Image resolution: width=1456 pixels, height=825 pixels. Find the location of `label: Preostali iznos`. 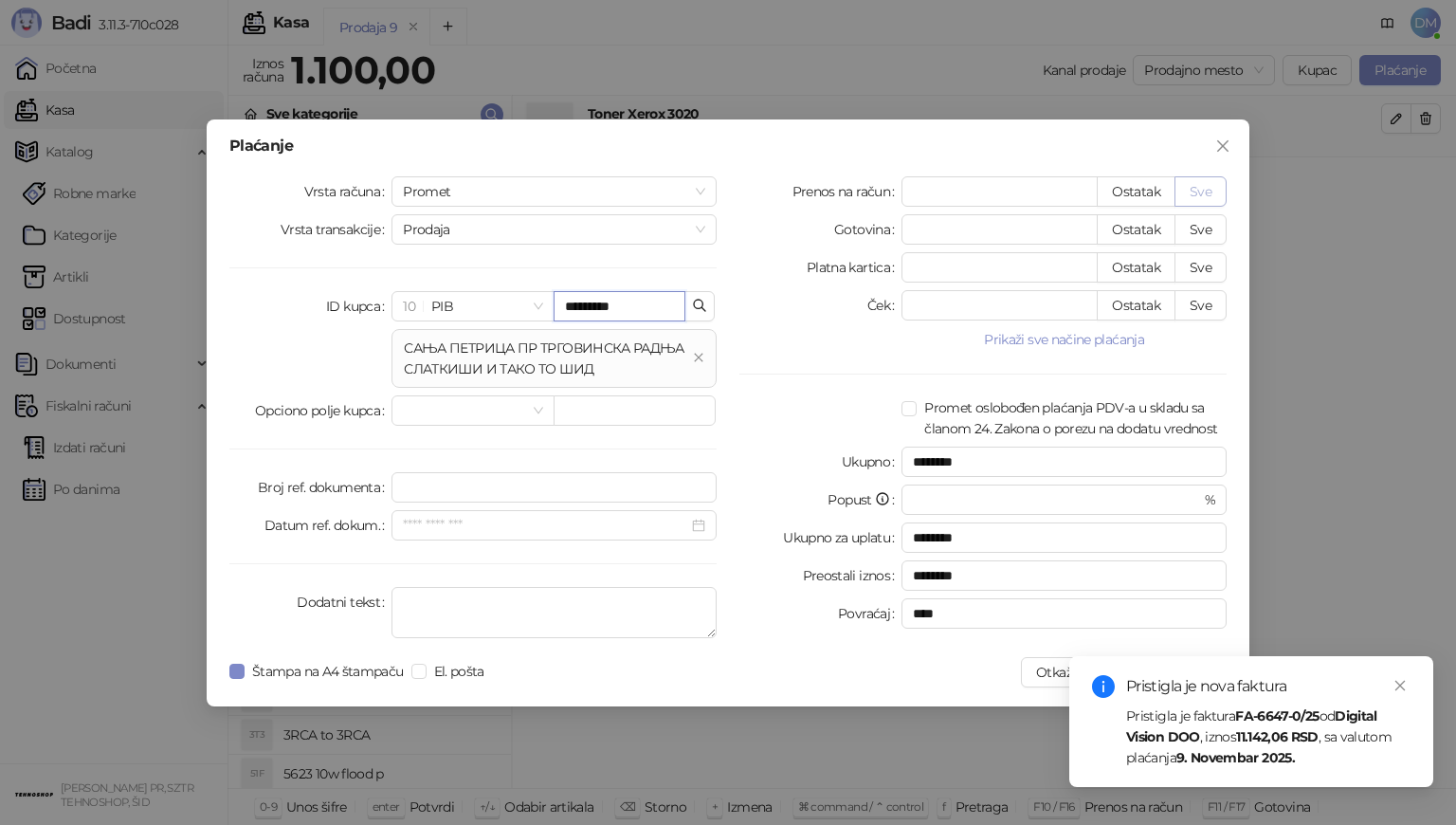

label: Preostali iznos is located at coordinates (852, 575).